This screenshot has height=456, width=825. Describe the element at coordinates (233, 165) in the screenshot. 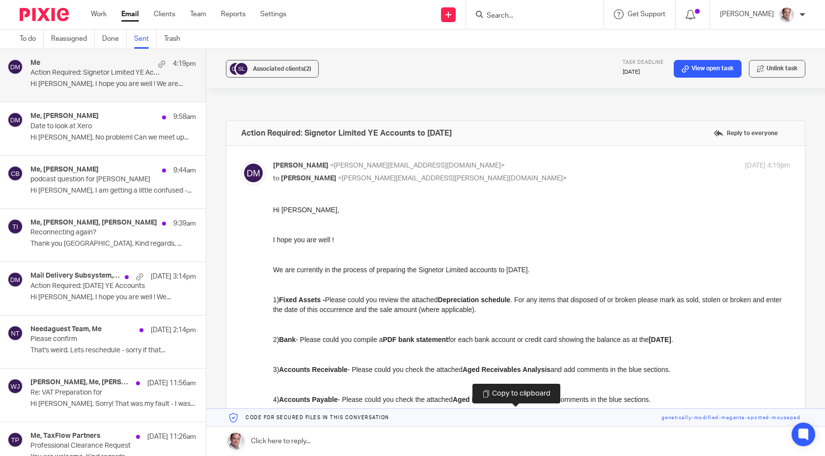

I see `strong: Aged Receivables Analysis` at that location.